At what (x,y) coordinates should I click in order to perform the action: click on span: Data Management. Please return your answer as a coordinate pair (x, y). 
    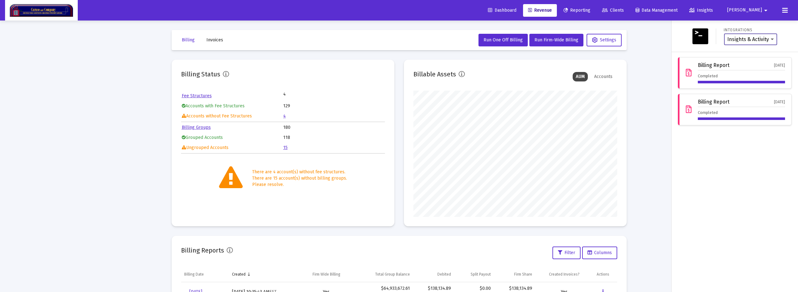
    Looking at the image, I should click on (656, 10).